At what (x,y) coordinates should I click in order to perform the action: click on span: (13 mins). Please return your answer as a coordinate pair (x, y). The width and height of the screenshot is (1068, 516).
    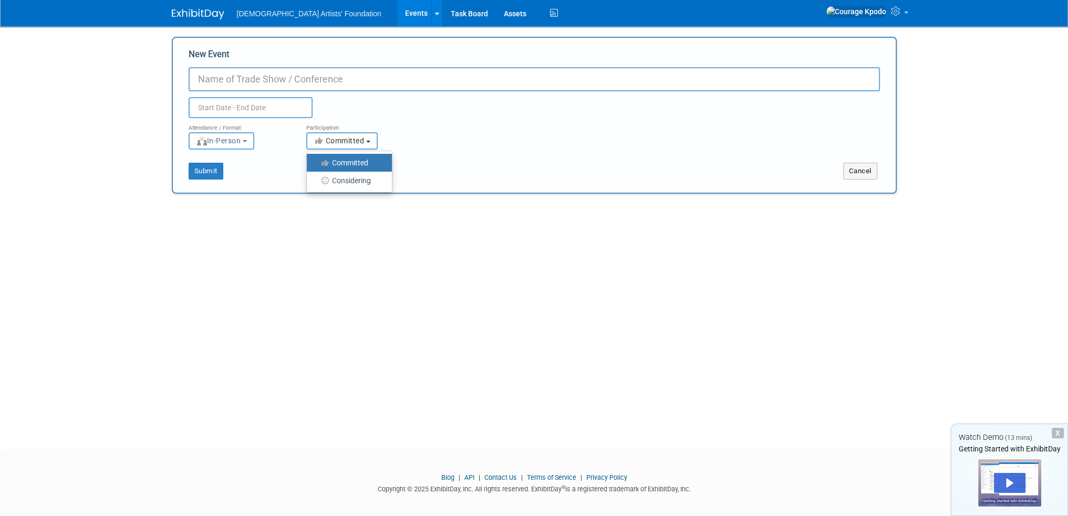
    Looking at the image, I should click on (1019, 438).